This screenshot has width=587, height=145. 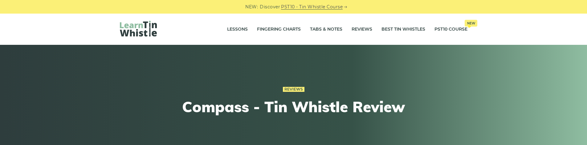 I want to click on a: Lessons, so click(x=237, y=29).